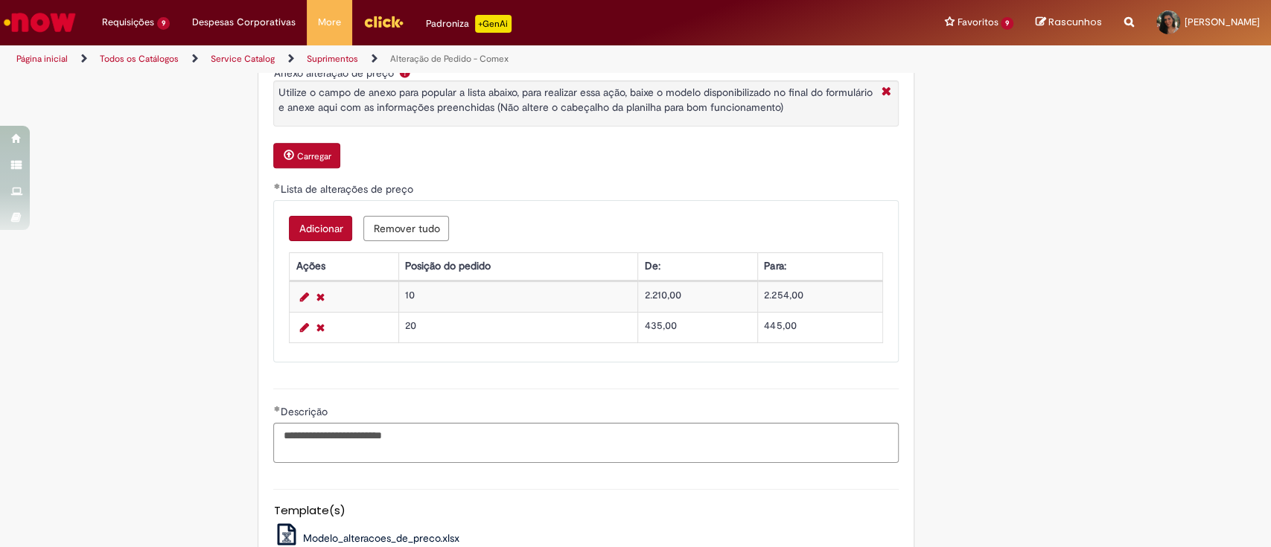 The height and width of the screenshot is (547, 1271). Describe the element at coordinates (304, 297) in the screenshot. I see `a: Editar Linha 1` at that location.